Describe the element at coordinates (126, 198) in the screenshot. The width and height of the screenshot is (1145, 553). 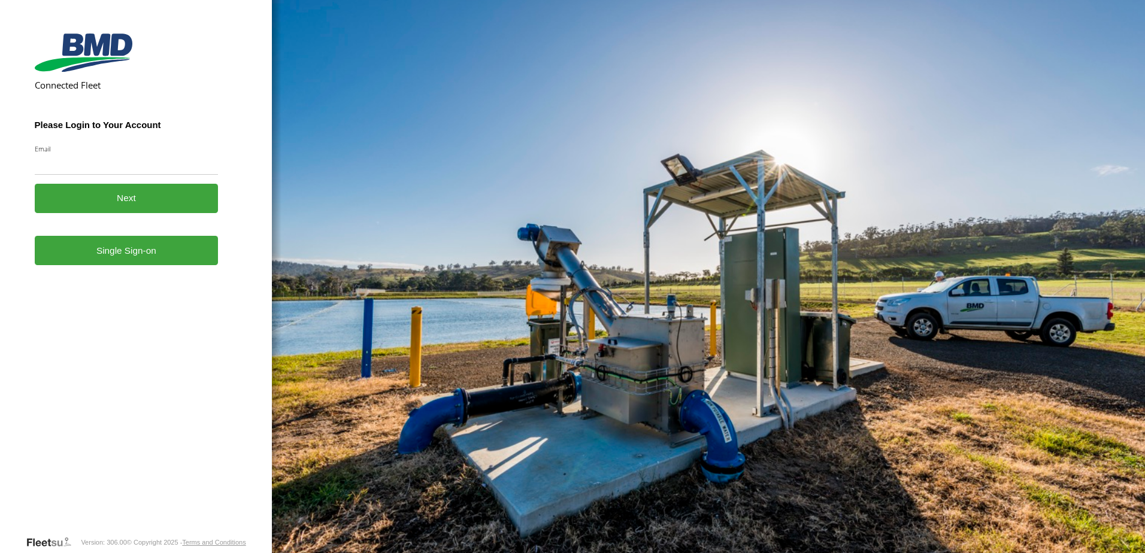
I see `button: Next` at that location.